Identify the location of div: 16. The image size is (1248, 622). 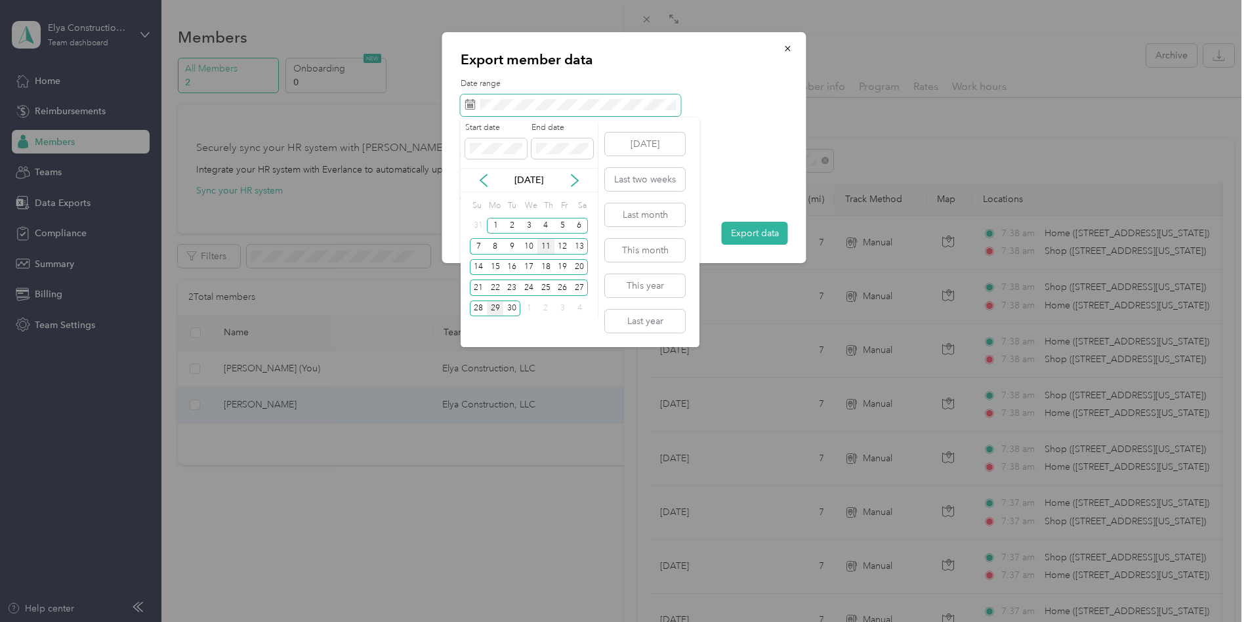
(512, 267).